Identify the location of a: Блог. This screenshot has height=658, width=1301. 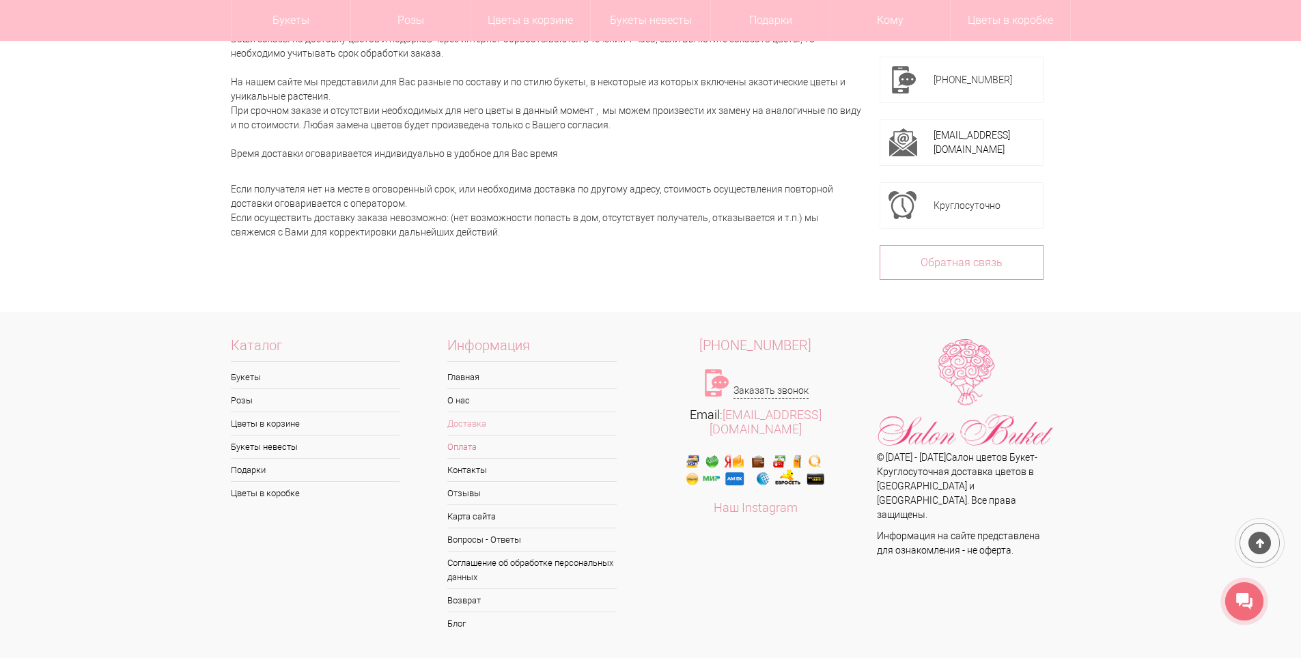
(532, 623).